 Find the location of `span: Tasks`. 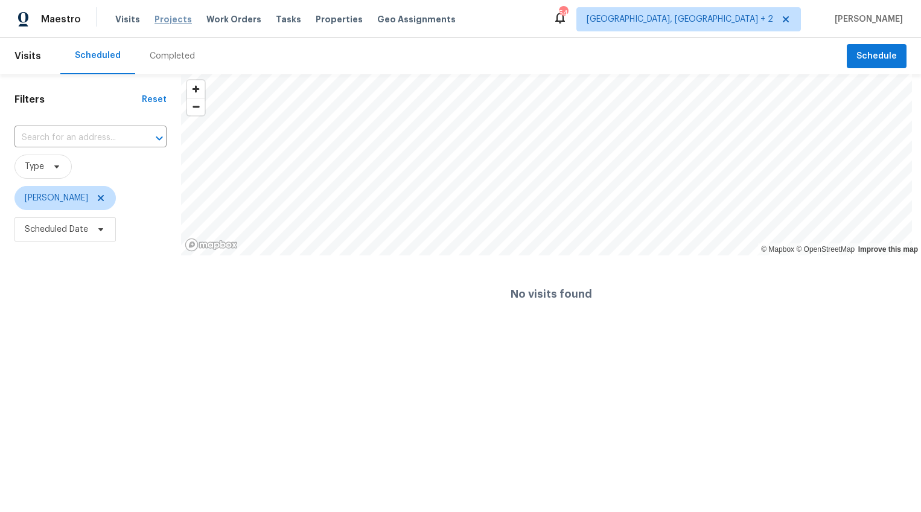

span: Tasks is located at coordinates (288, 19).